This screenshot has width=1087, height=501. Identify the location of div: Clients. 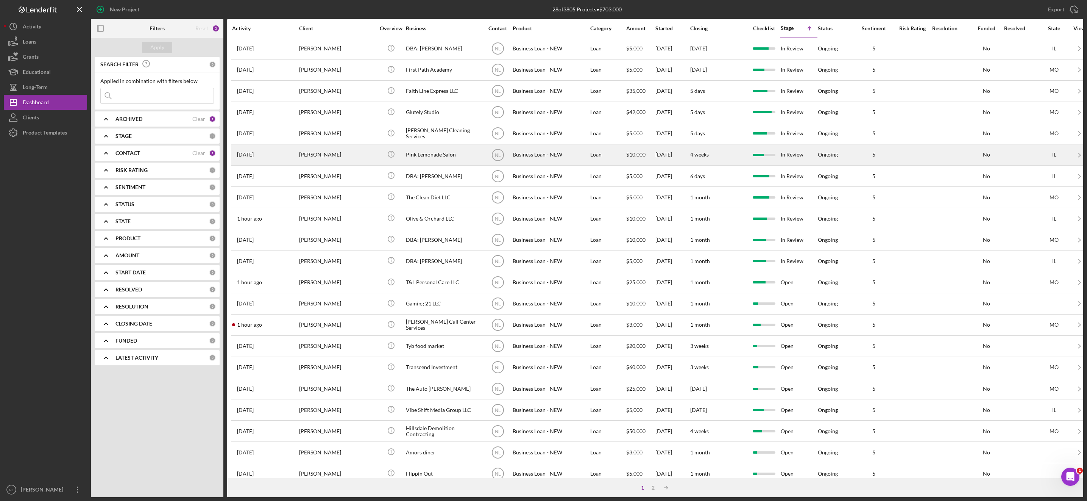
(31, 118).